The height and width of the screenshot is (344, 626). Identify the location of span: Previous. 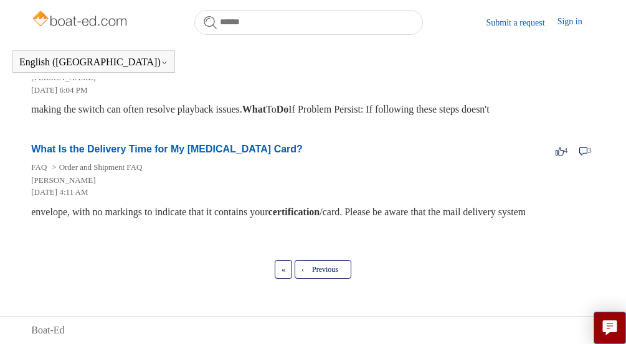
(325, 270).